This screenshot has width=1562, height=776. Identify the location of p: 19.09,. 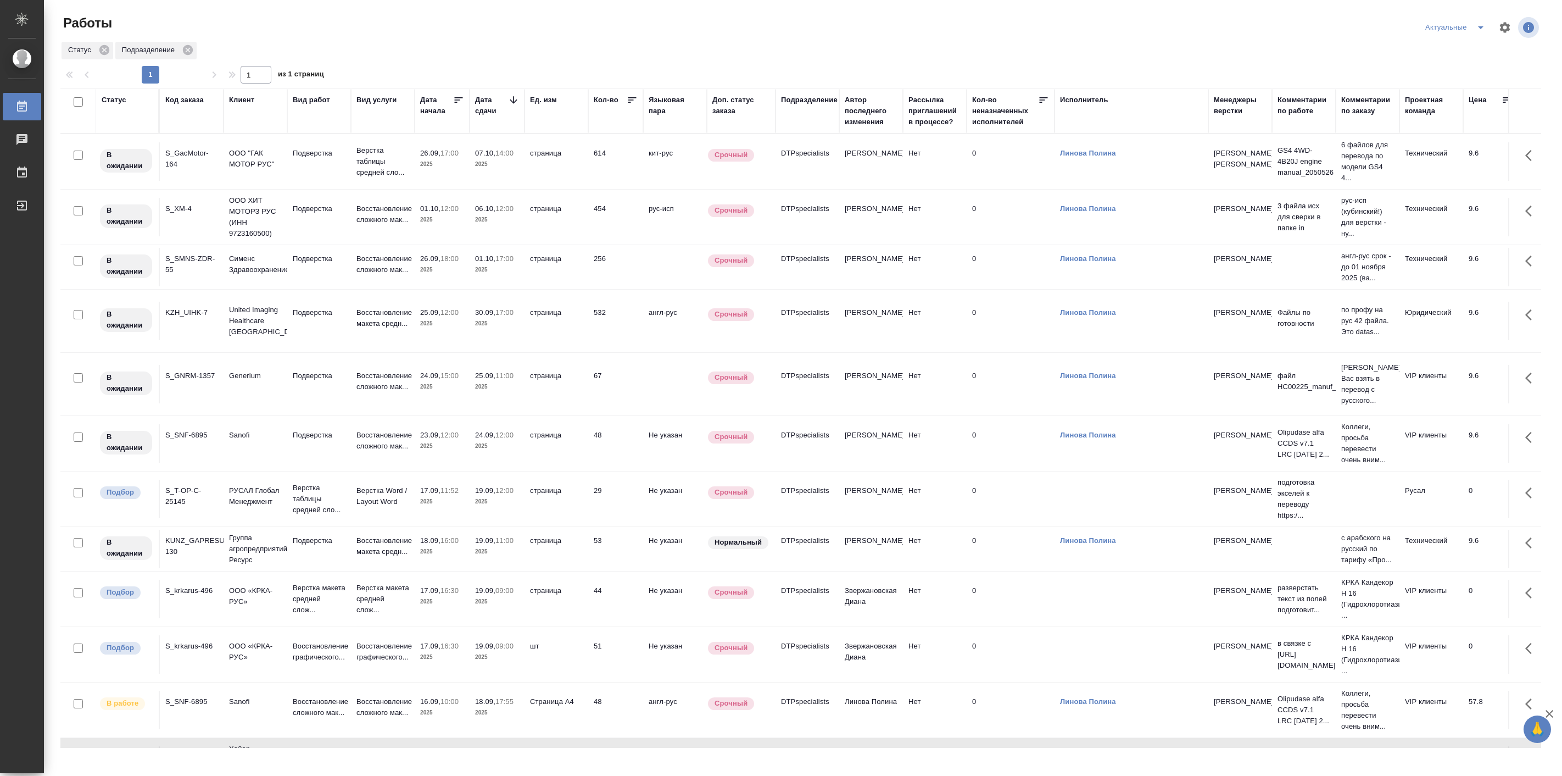
(485, 540).